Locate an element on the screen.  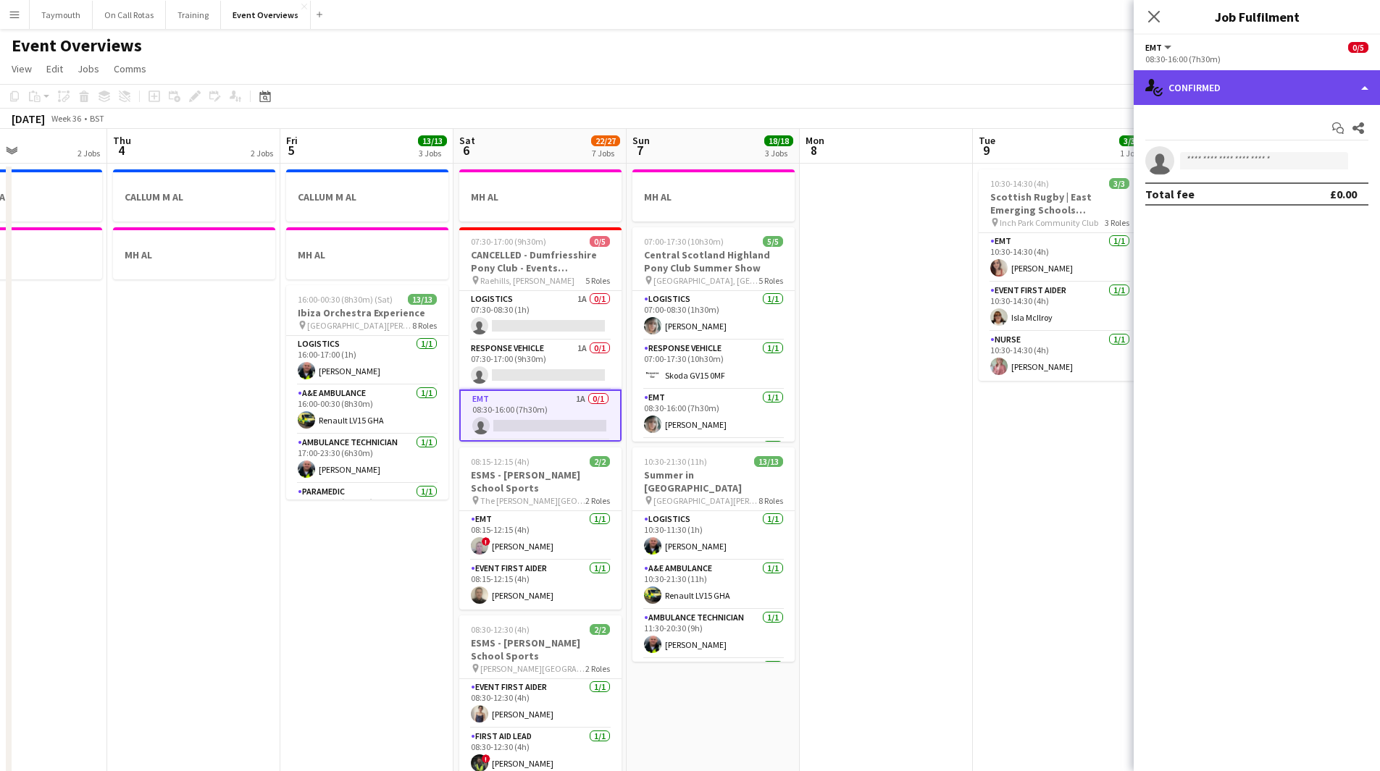
div: 2 Jobs is located at coordinates (262, 153).